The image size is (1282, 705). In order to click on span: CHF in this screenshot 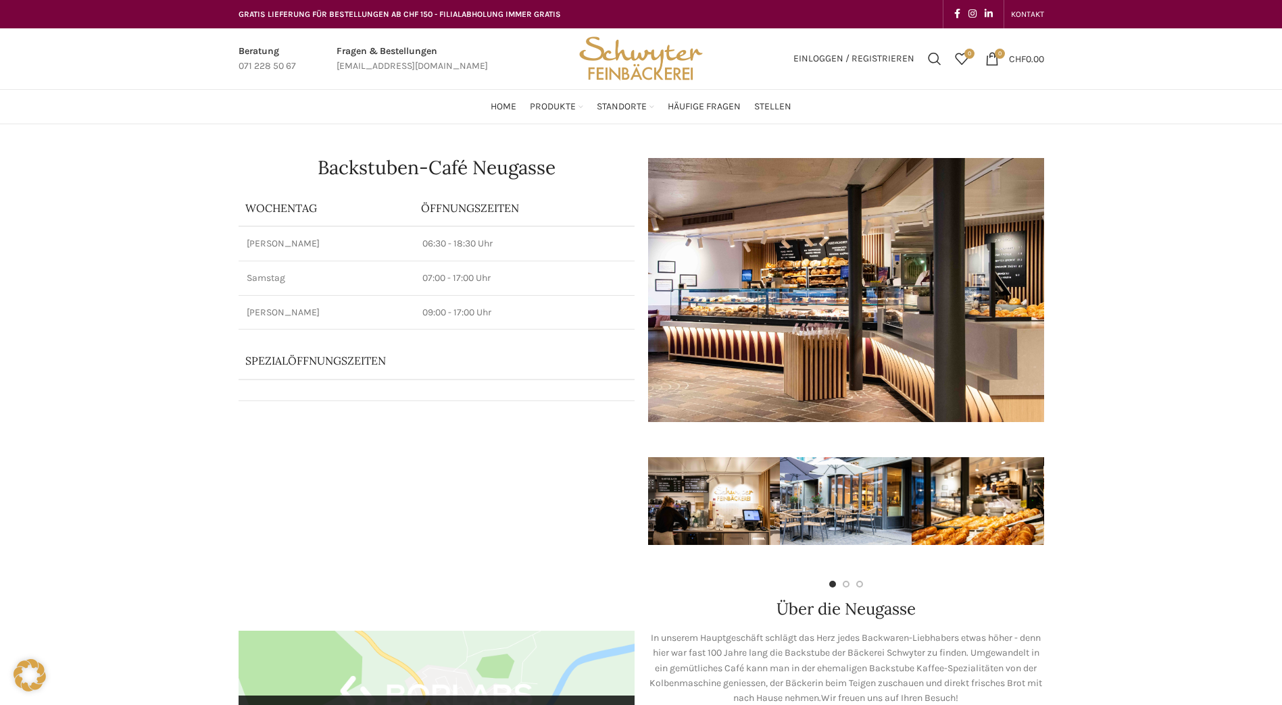, I will do `click(1017, 58)`.